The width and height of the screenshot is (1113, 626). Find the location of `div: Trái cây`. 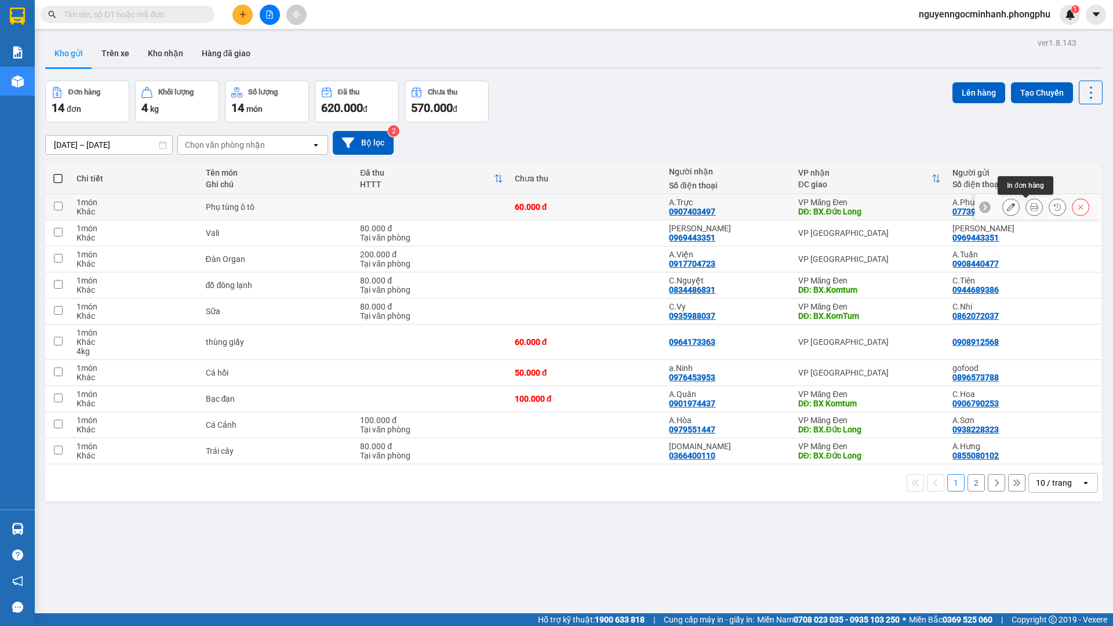

div: Trái cây is located at coordinates (277, 451).